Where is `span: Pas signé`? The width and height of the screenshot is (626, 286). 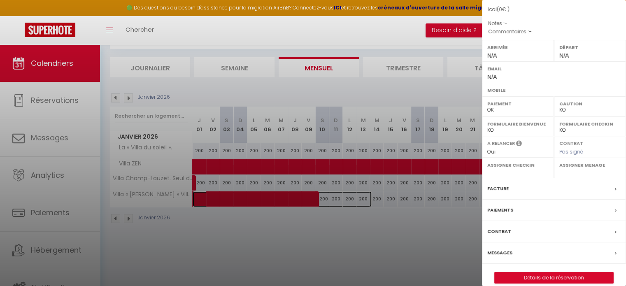 span: Pas signé is located at coordinates (571, 151).